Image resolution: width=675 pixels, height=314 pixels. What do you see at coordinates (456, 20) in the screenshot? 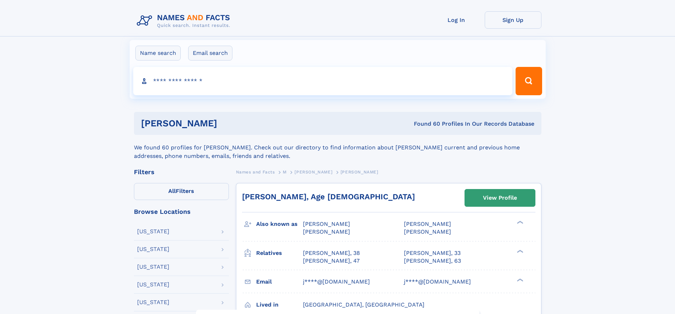
I see `a: Log In` at bounding box center [456, 20].